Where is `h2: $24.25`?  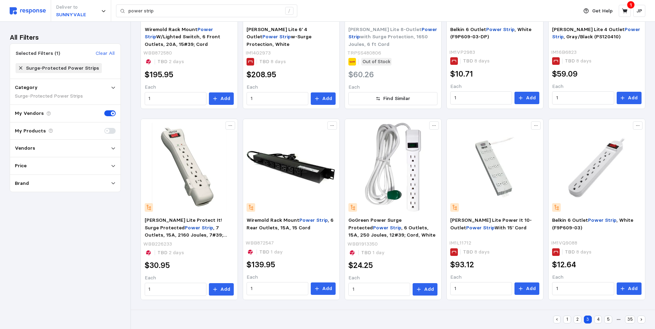
h2: $24.25 is located at coordinates (360, 265).